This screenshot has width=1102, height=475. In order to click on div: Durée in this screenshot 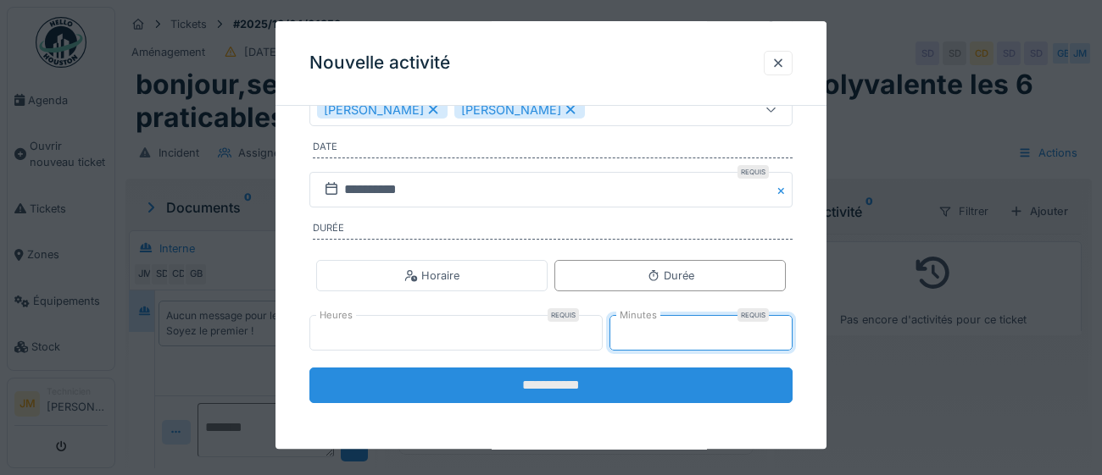, I will do `click(670, 275)`.